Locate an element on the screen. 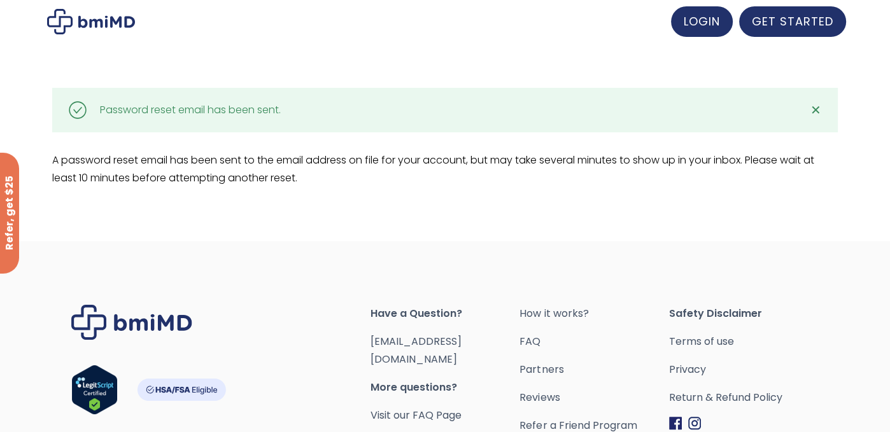  img: Verify Approval for www.bmimd.com is located at coordinates (94, 389).